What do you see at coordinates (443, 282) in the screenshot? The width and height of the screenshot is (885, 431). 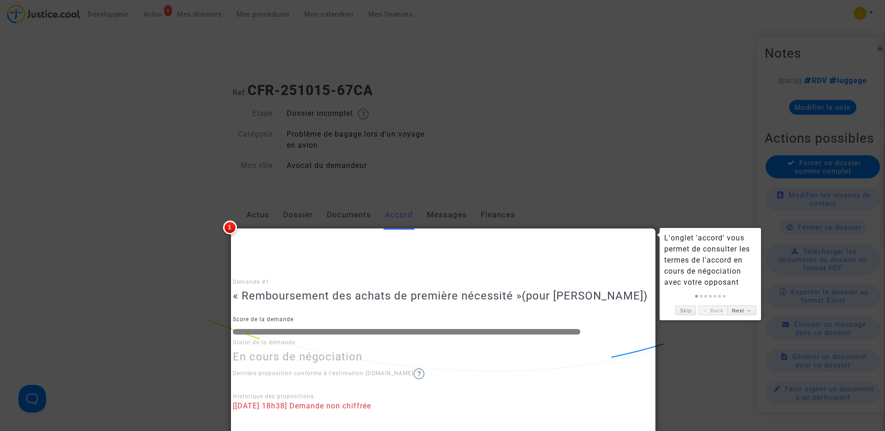 I see `p: Demande #1` at bounding box center [443, 282].